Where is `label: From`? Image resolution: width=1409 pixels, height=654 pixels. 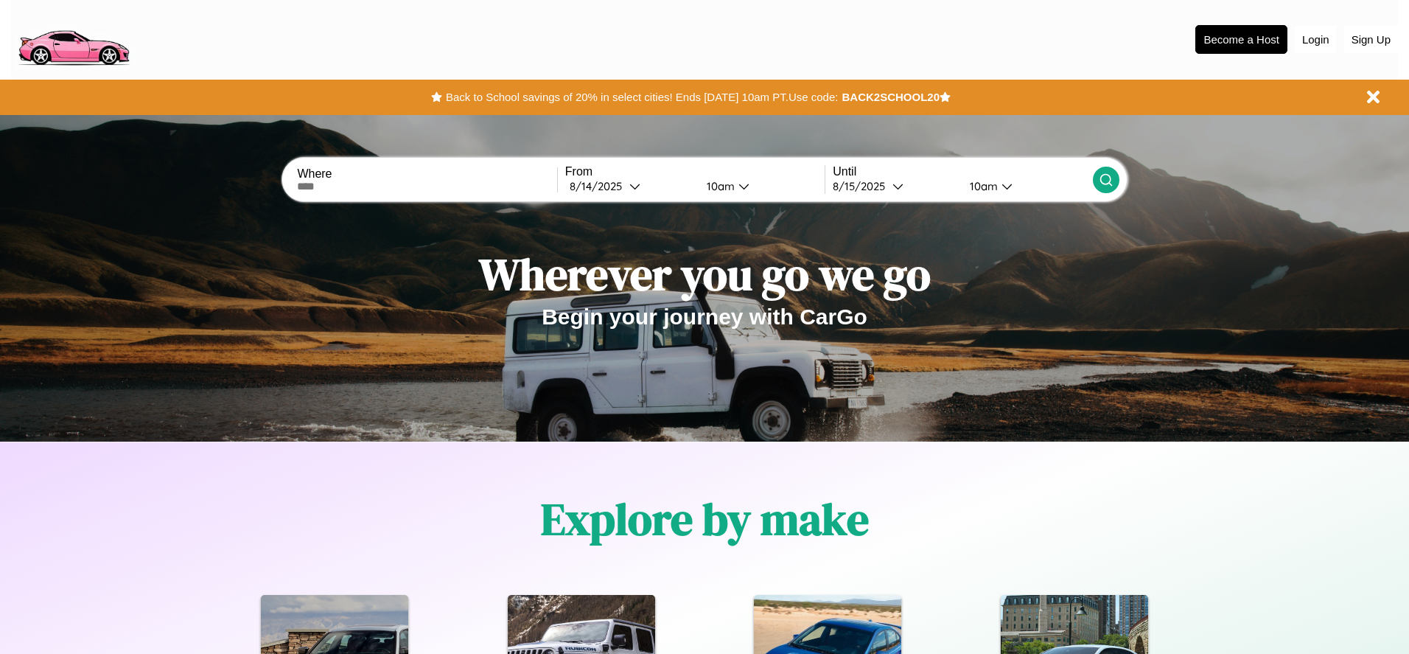 label: From is located at coordinates (695, 172).